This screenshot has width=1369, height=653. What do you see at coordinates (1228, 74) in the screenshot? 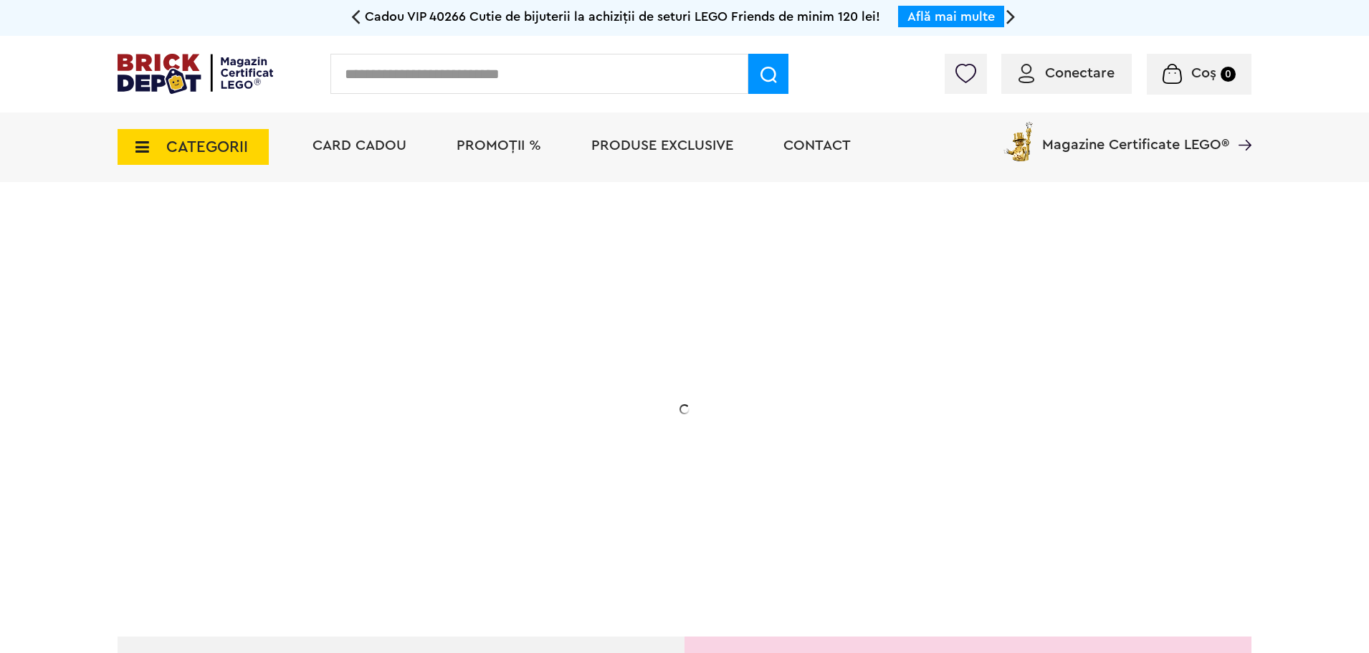
I see `small: 0` at bounding box center [1228, 74].